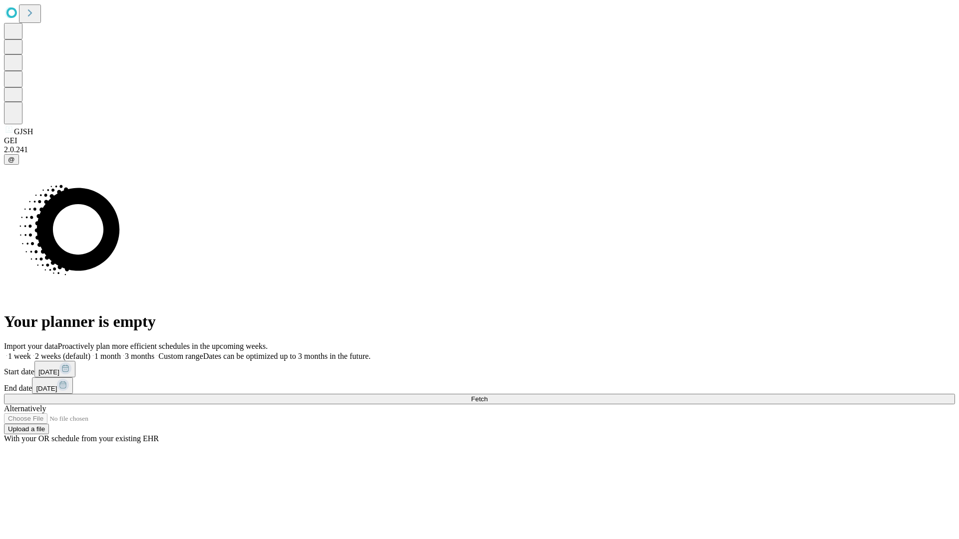 This screenshot has height=539, width=959. I want to click on span: 1 week, so click(19, 356).